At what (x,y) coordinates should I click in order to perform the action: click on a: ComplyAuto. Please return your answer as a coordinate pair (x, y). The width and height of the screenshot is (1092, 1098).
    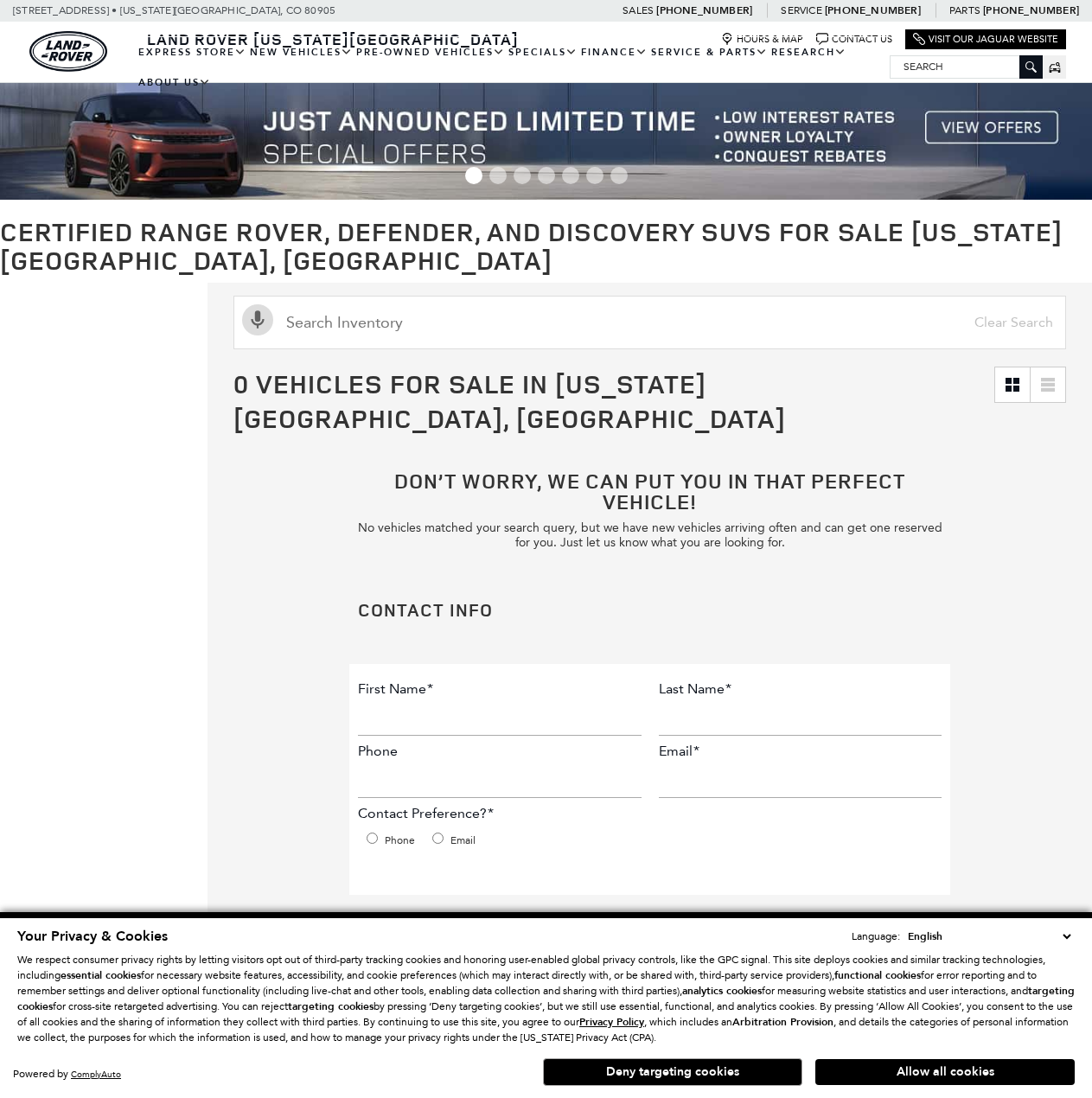
    Looking at the image, I should click on (96, 1074).